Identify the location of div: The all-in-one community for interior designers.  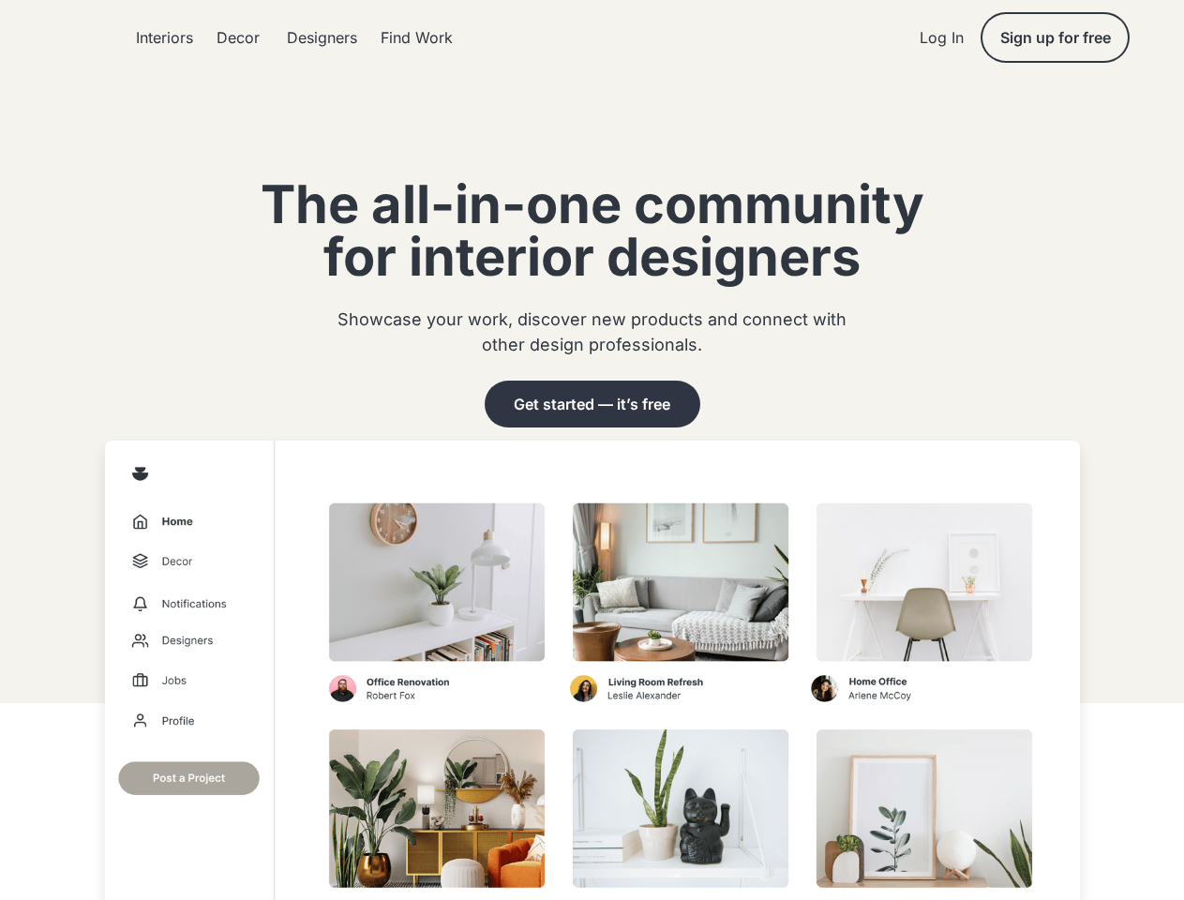
(592, 231).